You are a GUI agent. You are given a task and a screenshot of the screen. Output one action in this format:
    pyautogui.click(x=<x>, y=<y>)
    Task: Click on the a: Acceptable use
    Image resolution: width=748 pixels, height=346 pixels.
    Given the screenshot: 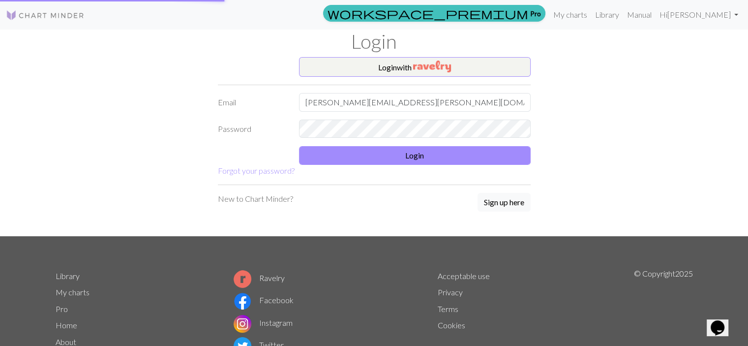 What is the action you would take?
    pyautogui.click(x=464, y=275)
    